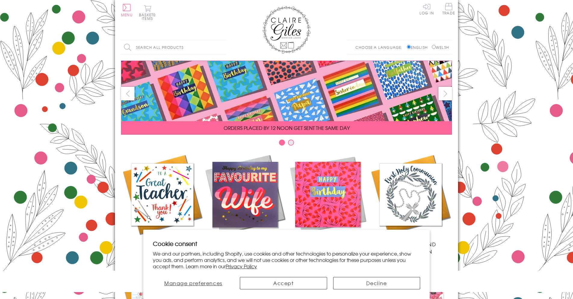 The width and height of the screenshot is (573, 299). What do you see at coordinates (434, 47) in the screenshot?
I see `input: Welsh` at bounding box center [434, 47].